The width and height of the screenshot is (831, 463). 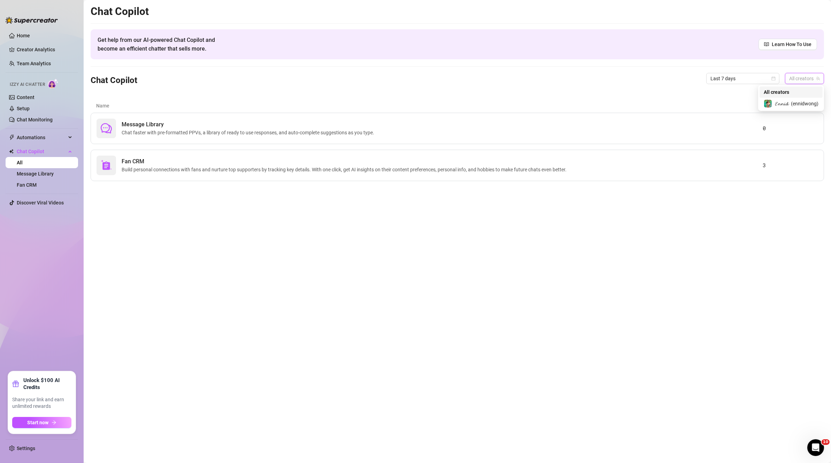 What do you see at coordinates (114, 81) in the screenshot?
I see `h3: Chat Copilot` at bounding box center [114, 81].